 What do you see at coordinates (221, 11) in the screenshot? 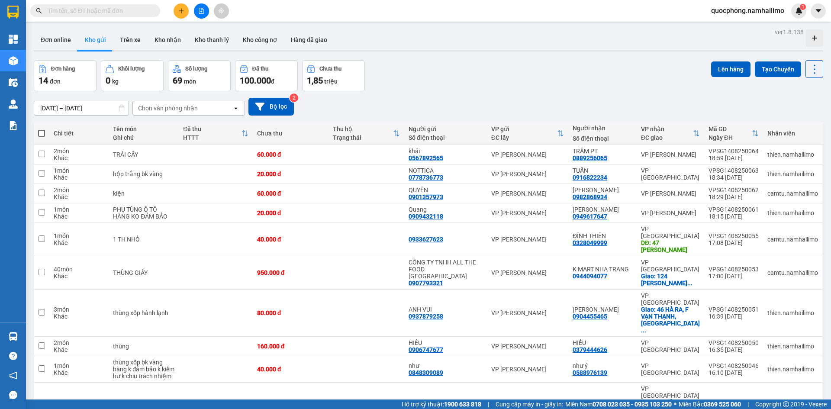
I see `span: aim` at bounding box center [221, 11].